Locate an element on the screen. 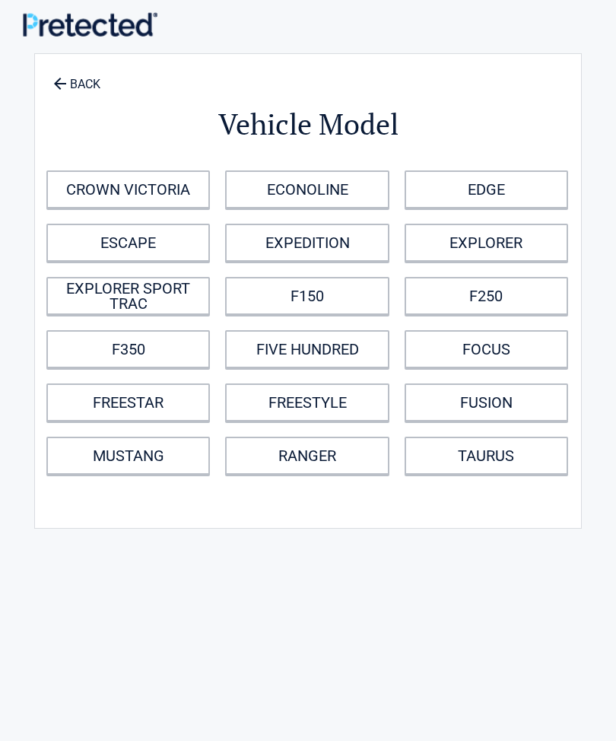 The image size is (616, 741). a: ECONOLINE is located at coordinates (307, 189).